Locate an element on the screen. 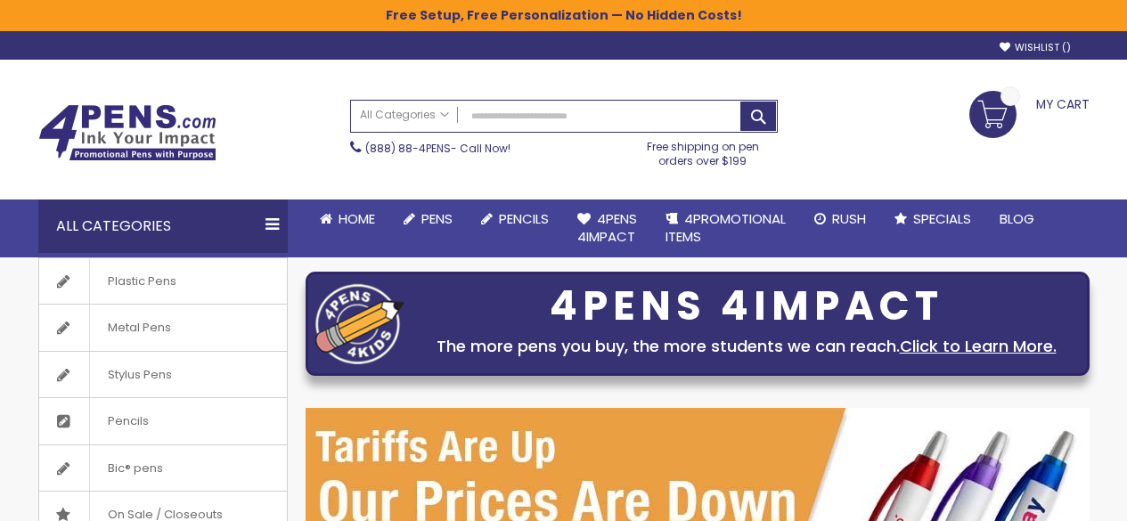  a: Blog is located at coordinates (1016, 219).